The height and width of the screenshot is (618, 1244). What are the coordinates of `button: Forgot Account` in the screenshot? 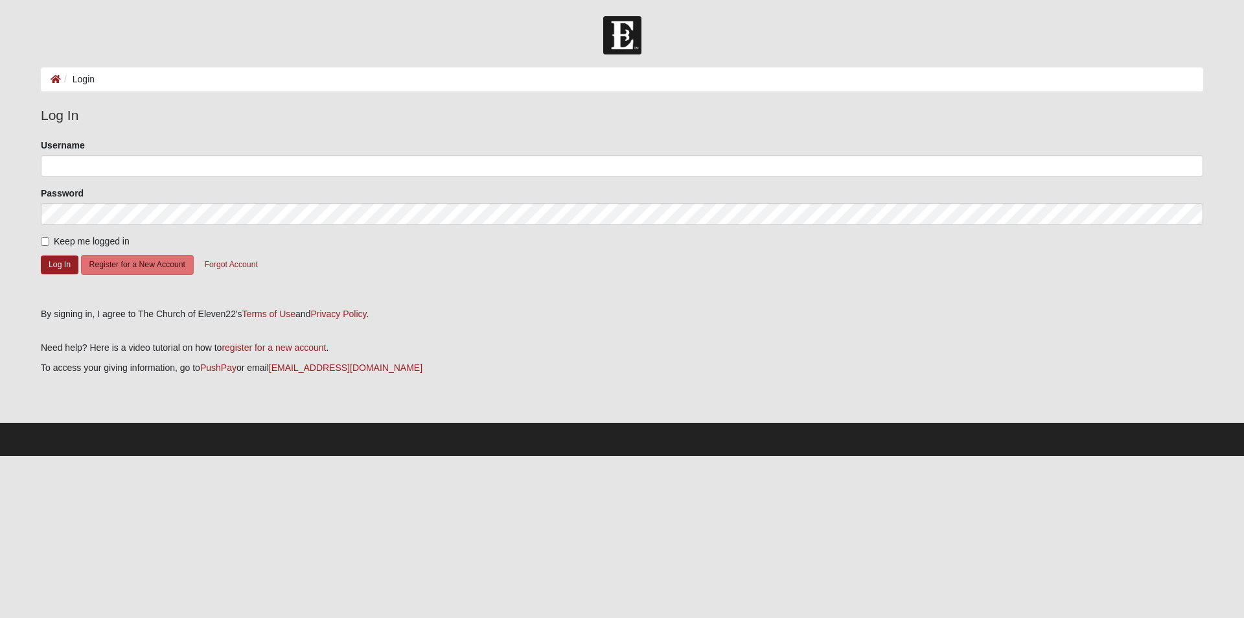 It's located at (231, 264).